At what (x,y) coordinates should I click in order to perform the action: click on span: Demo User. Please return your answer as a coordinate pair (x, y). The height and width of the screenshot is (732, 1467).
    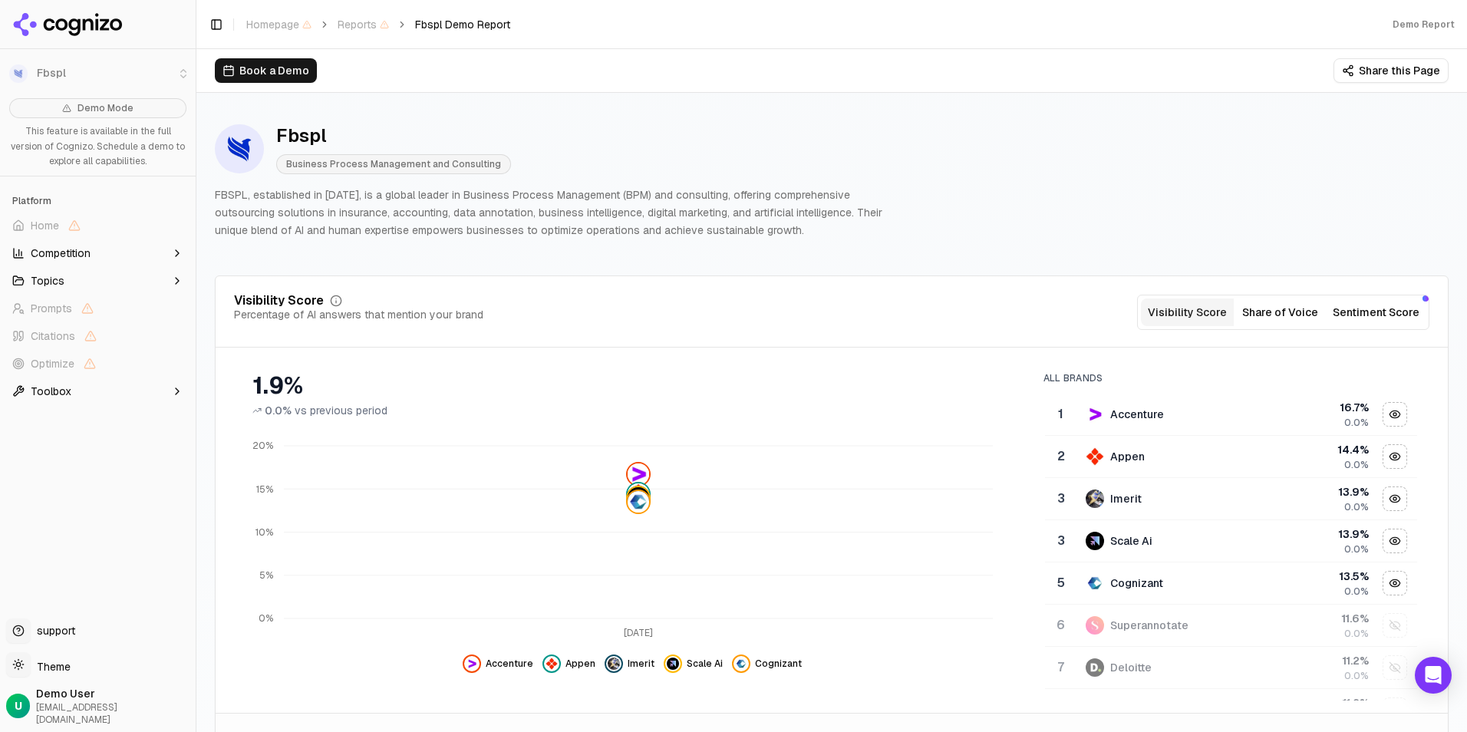
    Looking at the image, I should click on (113, 694).